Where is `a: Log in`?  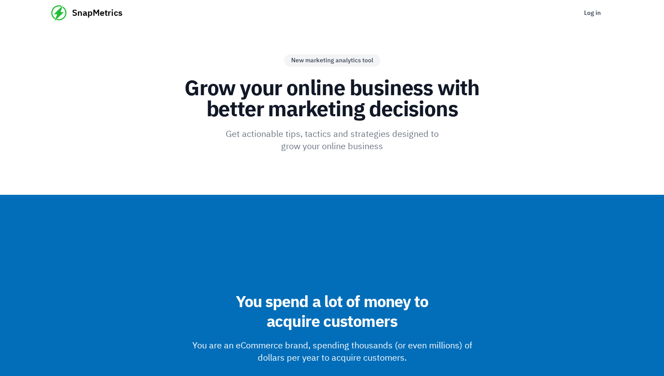 a: Log in is located at coordinates (592, 13).